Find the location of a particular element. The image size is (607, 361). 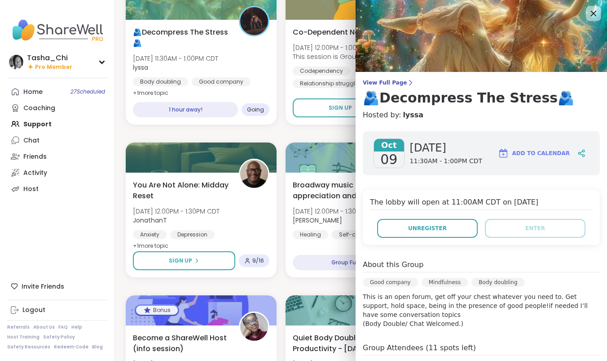

a: Home27Scheduled is located at coordinates (57, 92).